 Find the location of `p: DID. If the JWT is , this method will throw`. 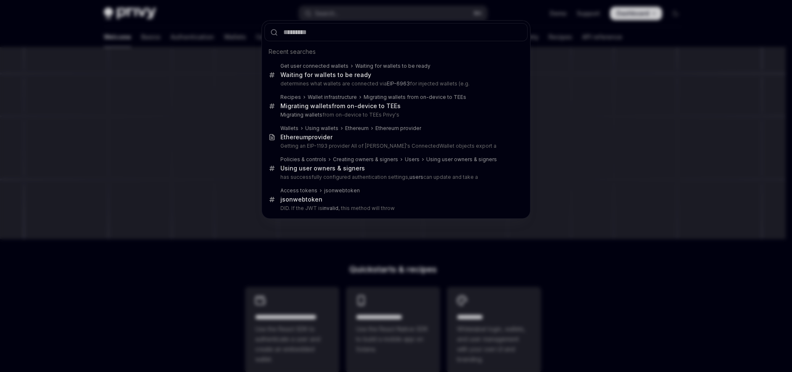

p: DID. If the JWT is , this method will throw is located at coordinates (395, 208).